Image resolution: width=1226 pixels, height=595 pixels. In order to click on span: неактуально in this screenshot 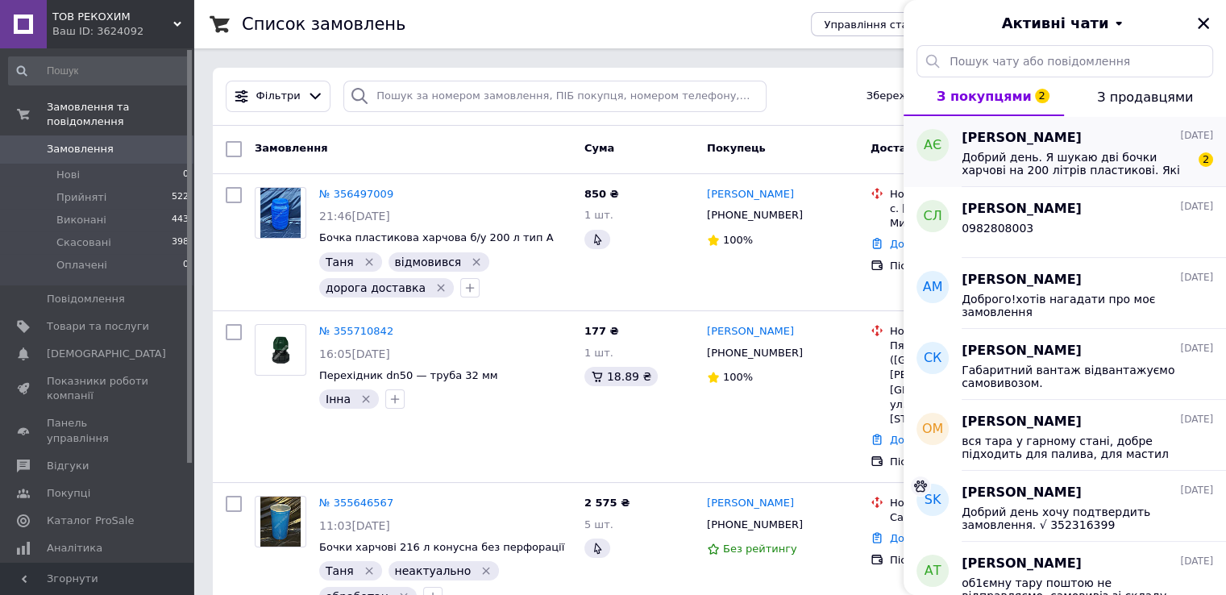, I will do `click(433, 571)`.